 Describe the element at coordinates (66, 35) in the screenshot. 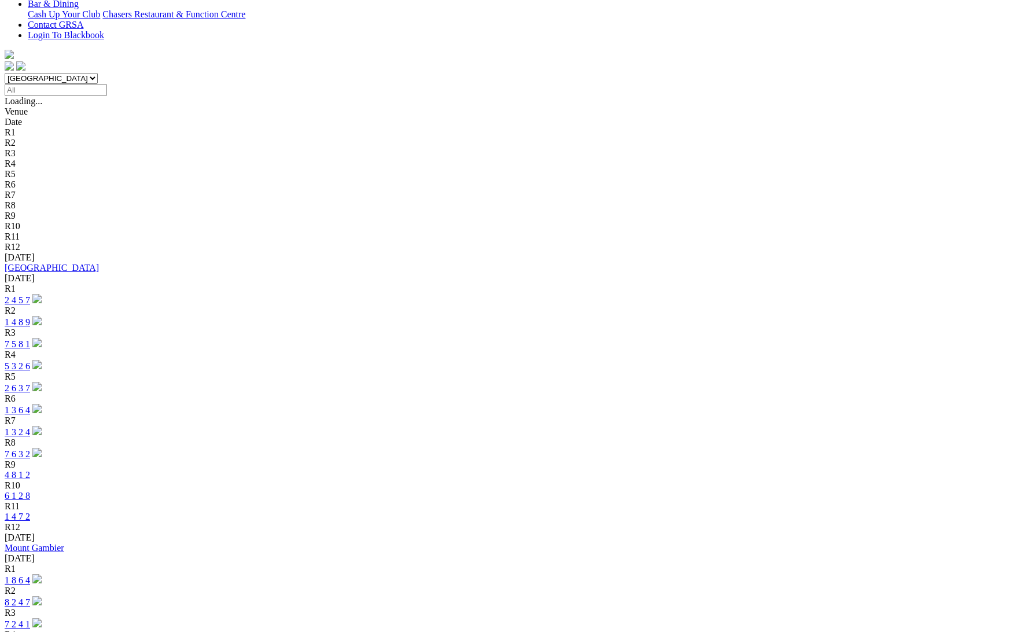

I see `a: Login To Blackbook` at that location.